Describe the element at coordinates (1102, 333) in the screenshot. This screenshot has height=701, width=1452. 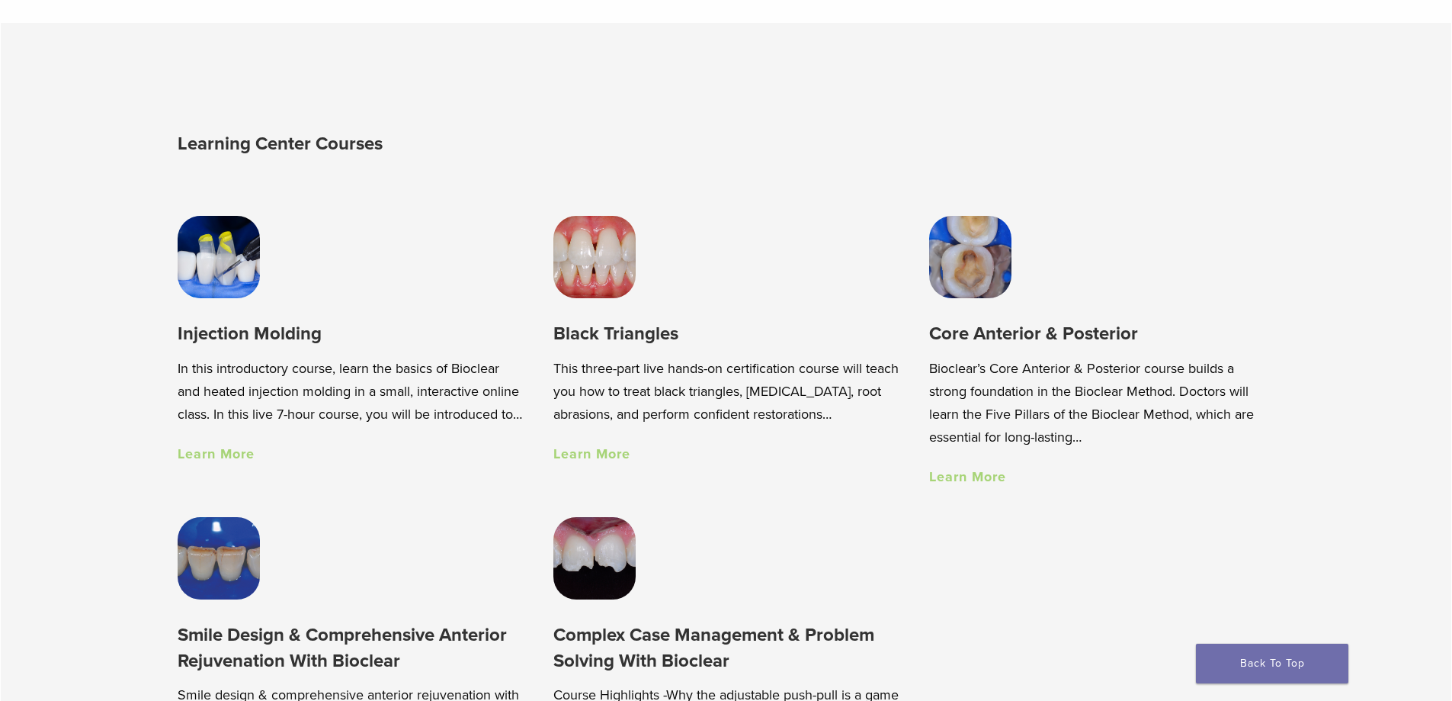
I see `h3: Core Anterior & Posterior` at that location.